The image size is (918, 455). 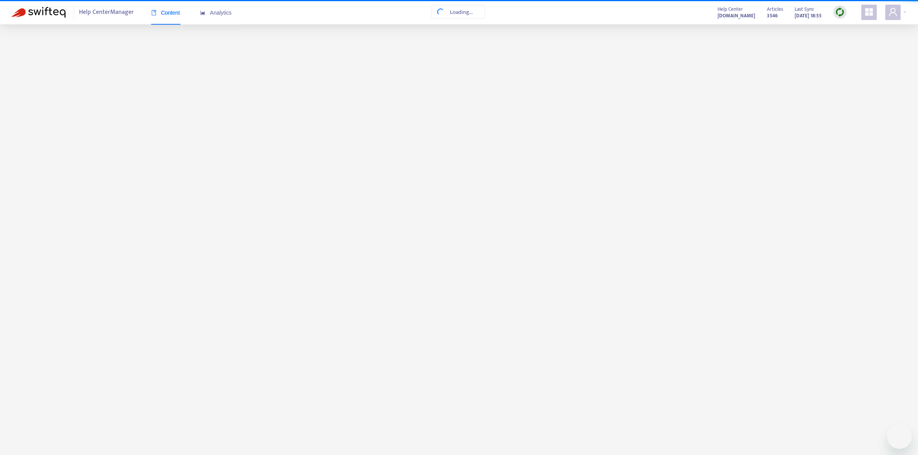 What do you see at coordinates (893, 12) in the screenshot?
I see `span: user` at bounding box center [893, 12].